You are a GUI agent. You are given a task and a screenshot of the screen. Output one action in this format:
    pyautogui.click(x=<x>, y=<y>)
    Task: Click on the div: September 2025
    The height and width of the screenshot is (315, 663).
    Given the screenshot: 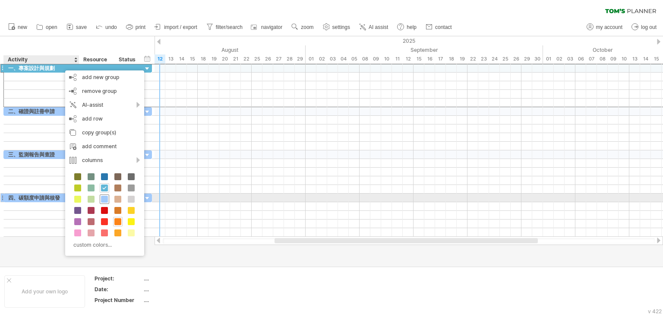 What is the action you would take?
    pyautogui.click(x=424, y=50)
    